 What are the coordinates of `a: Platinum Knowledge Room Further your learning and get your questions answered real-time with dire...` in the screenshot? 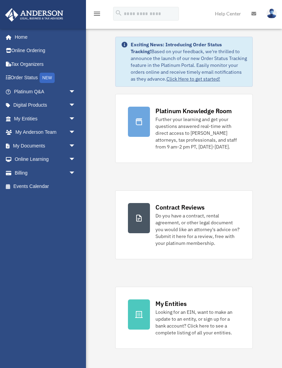 It's located at (184, 128).